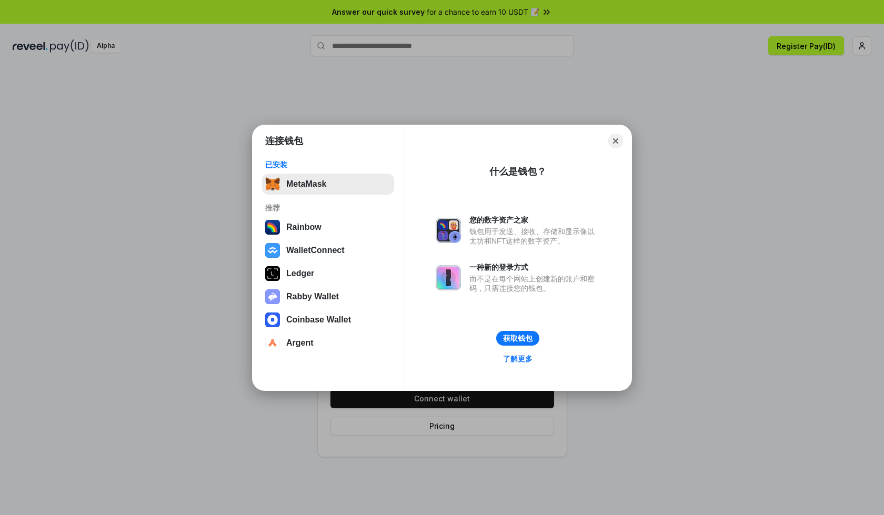 The height and width of the screenshot is (515, 884). What do you see at coordinates (273, 184) in the screenshot?
I see `img: svg+xml,%3Csvg%20fill%3D%22none%22%20height%3D%2233%22%20viewBox%3D%220%200%2035%2033%22%20width%...` at bounding box center [273, 184].